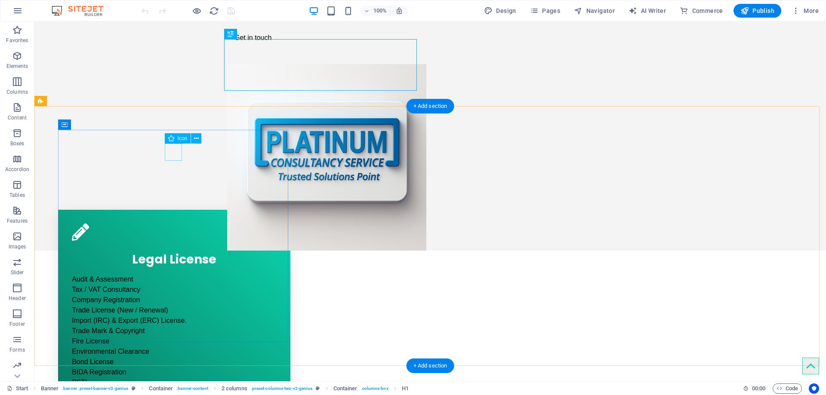  I want to click on span: . banner-content, so click(192, 389).